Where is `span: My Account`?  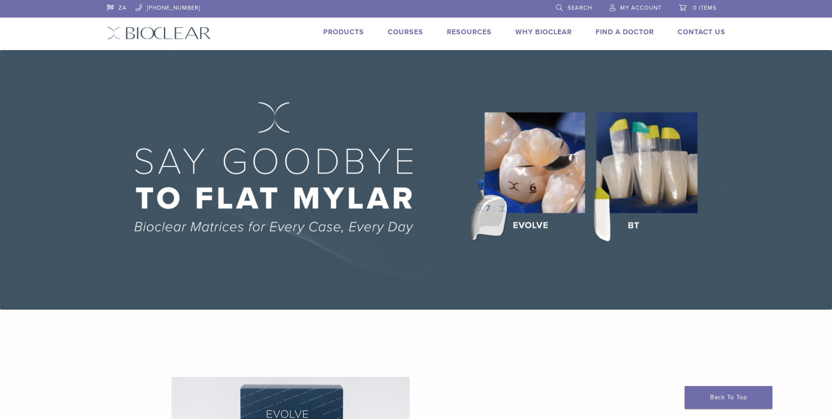 span: My Account is located at coordinates (641, 8).